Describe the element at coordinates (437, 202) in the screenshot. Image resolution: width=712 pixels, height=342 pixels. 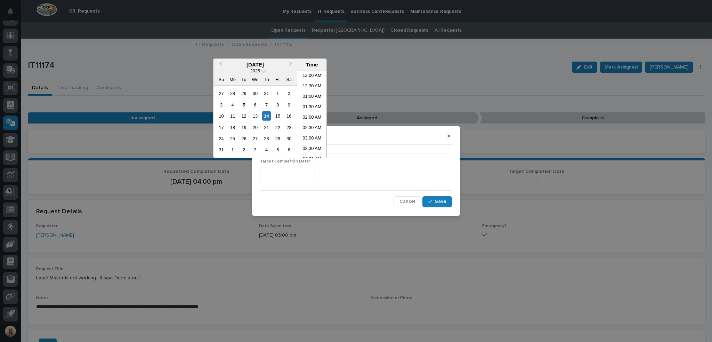
I see `button: Save` at that location.